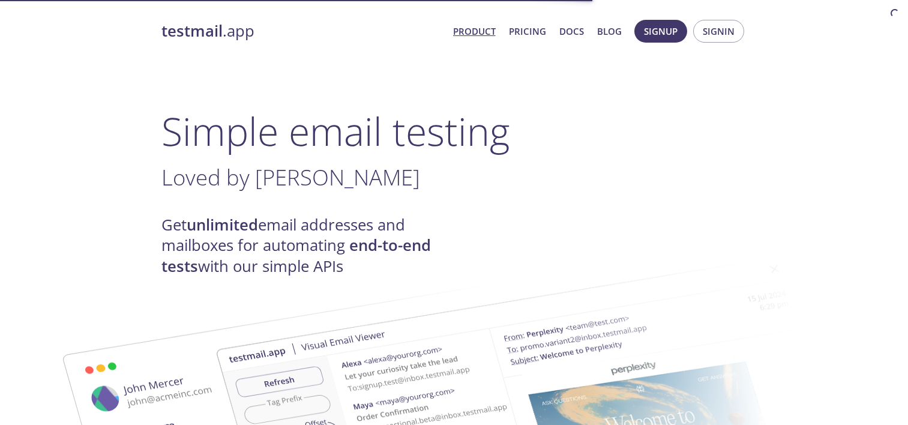 The image size is (908, 425). I want to click on a: testmail.app, so click(302, 31).